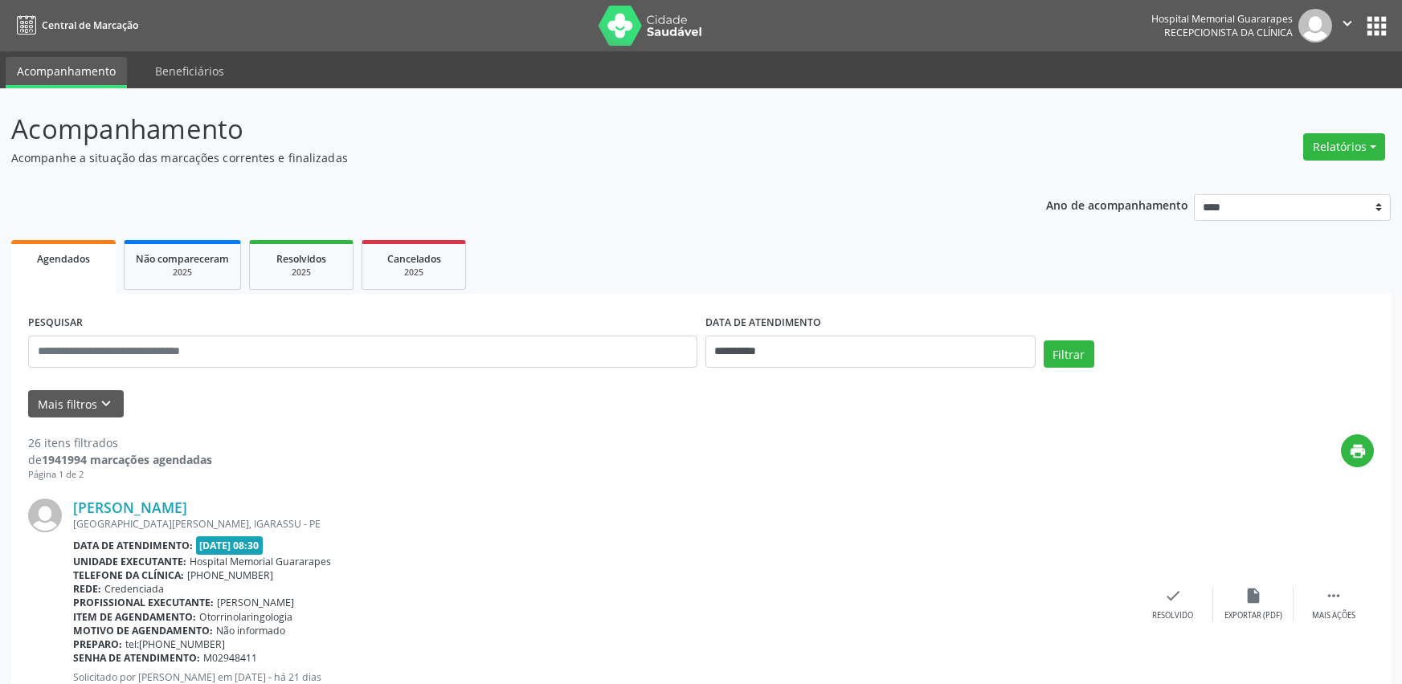  What do you see at coordinates (246, 617) in the screenshot?
I see `span: Otorrinolaringologia` at bounding box center [246, 617].